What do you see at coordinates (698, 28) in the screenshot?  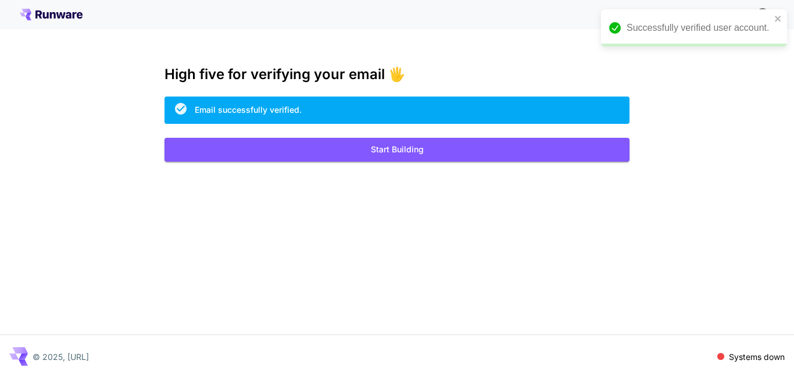 I see `div: Successfully verified user account.` at bounding box center [698, 28].